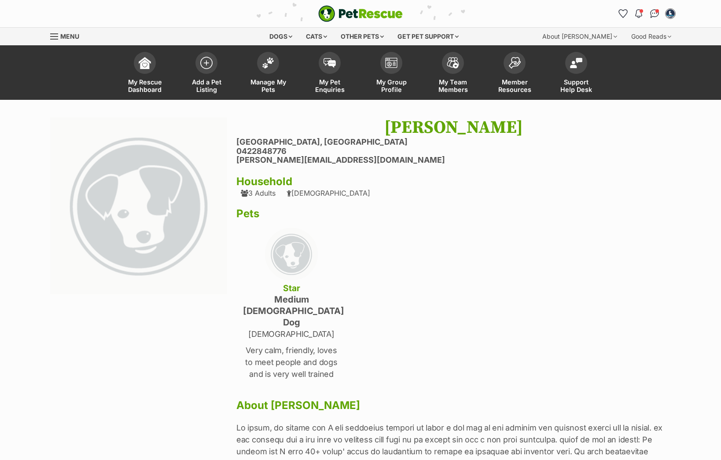 The width and height of the screenshot is (721, 460). I want to click on div: Good Reads, so click(651, 37).